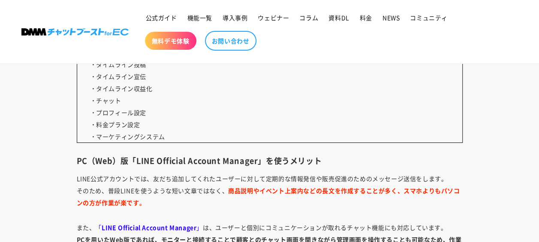  What do you see at coordinates (149, 227) in the screenshot?
I see `strong: LINE Official Account Manager` at bounding box center [149, 227].